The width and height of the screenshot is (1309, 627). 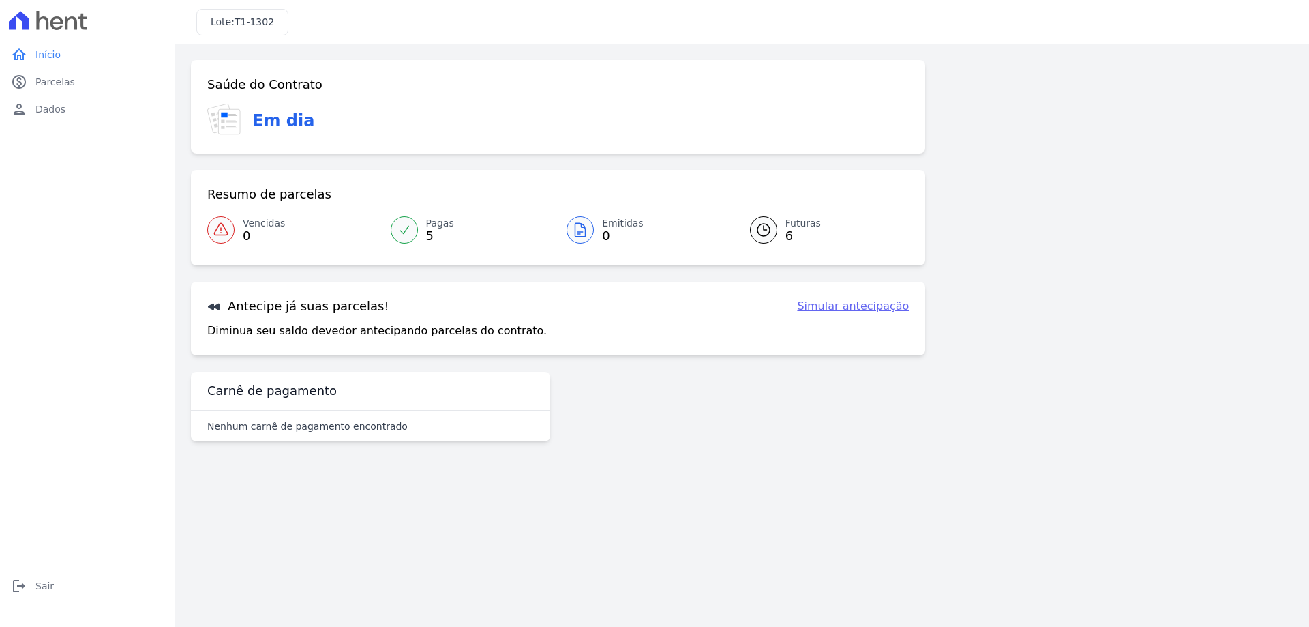 What do you see at coordinates (822, 230) in the screenshot?
I see `a: Futuras 6` at bounding box center [822, 230].